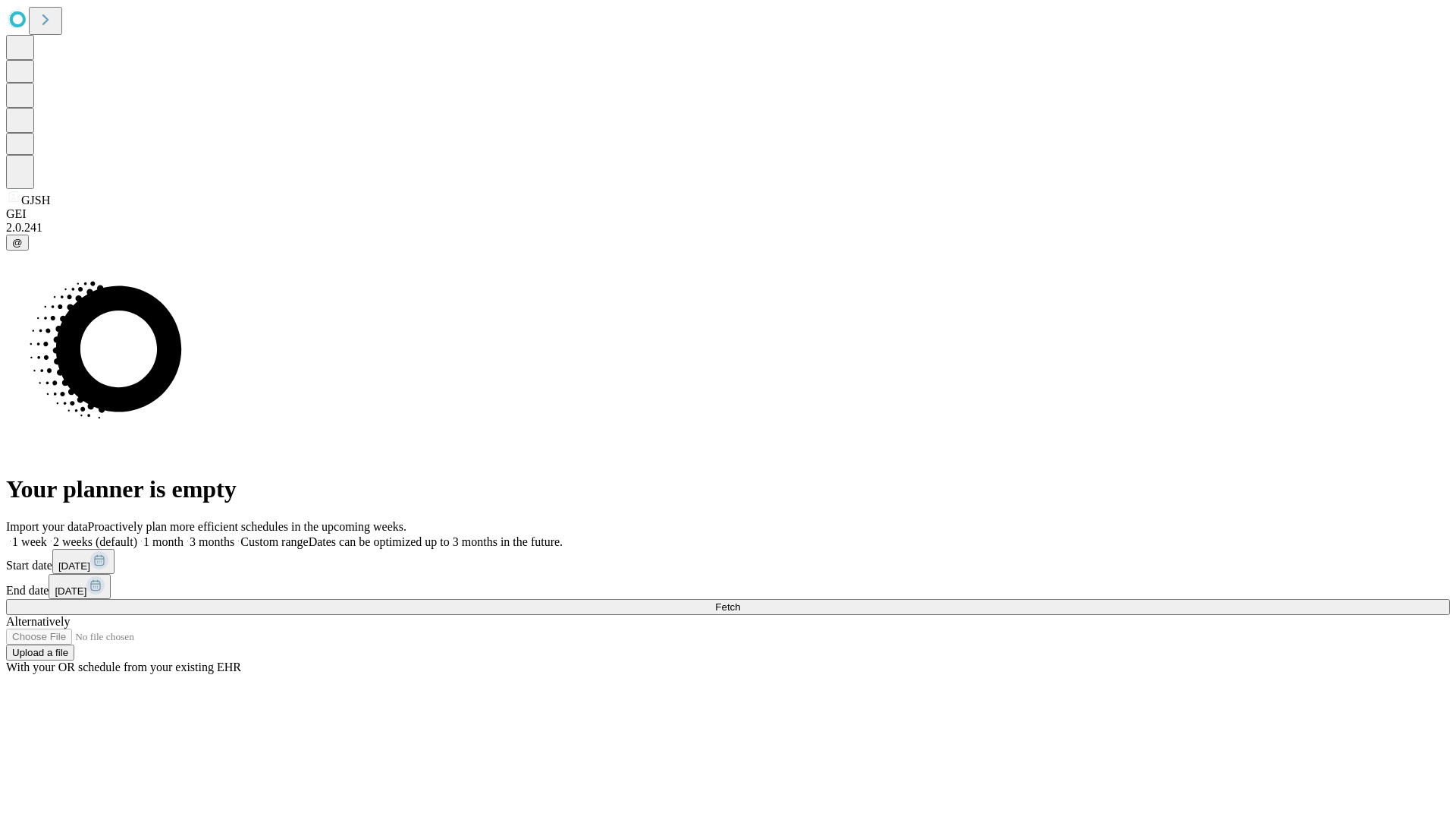 Image resolution: width=1456 pixels, height=820 pixels. Describe the element at coordinates (36, 199) in the screenshot. I see `span: GJSH` at that location.